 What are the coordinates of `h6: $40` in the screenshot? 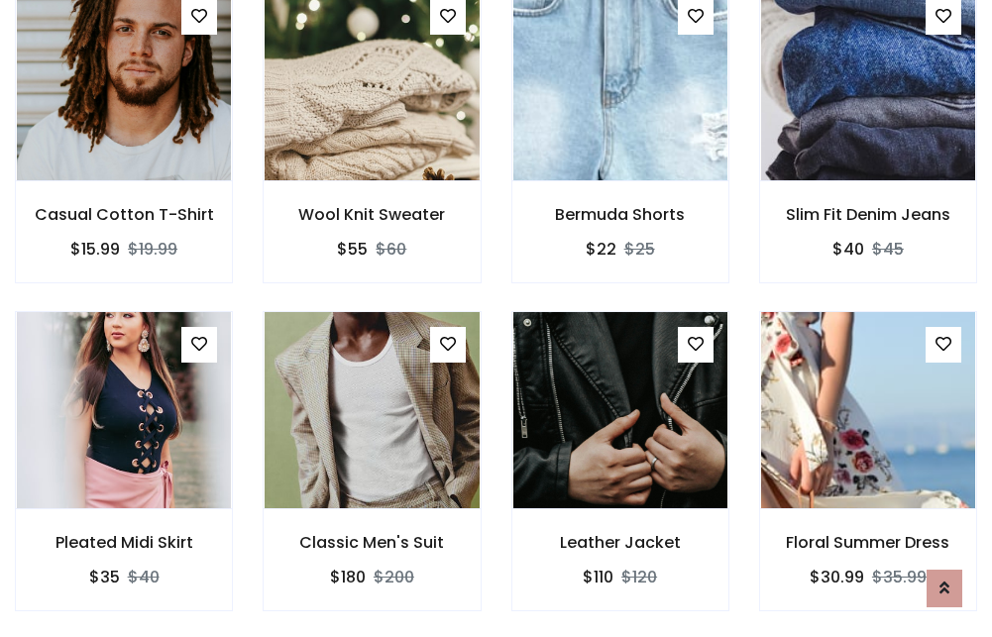 It's located at (848, 249).